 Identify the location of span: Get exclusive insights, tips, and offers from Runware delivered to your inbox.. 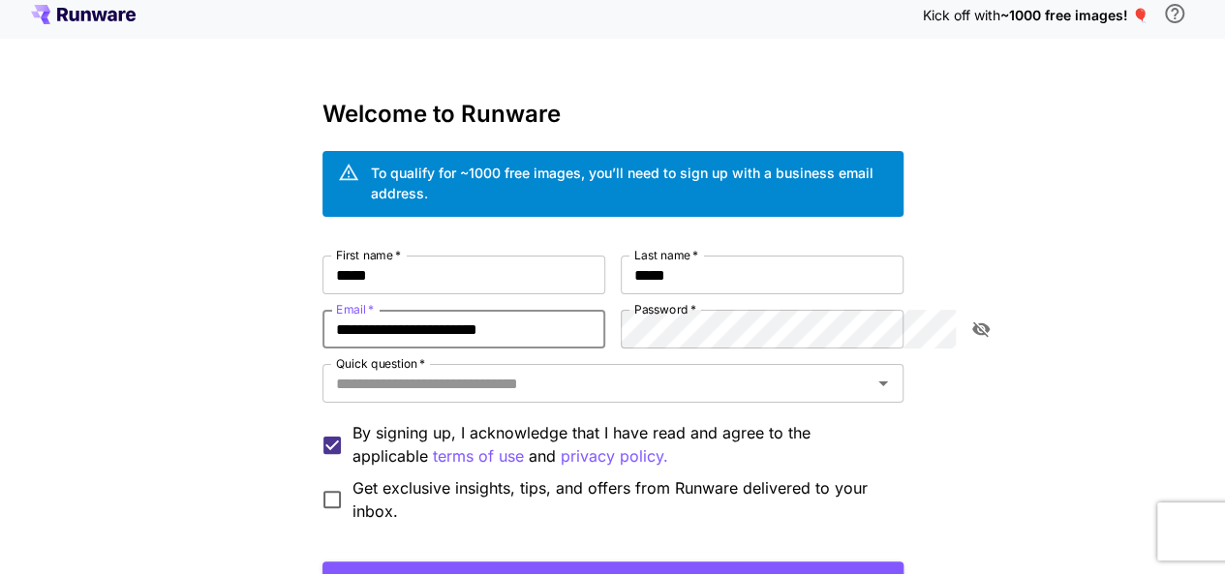
(620, 500).